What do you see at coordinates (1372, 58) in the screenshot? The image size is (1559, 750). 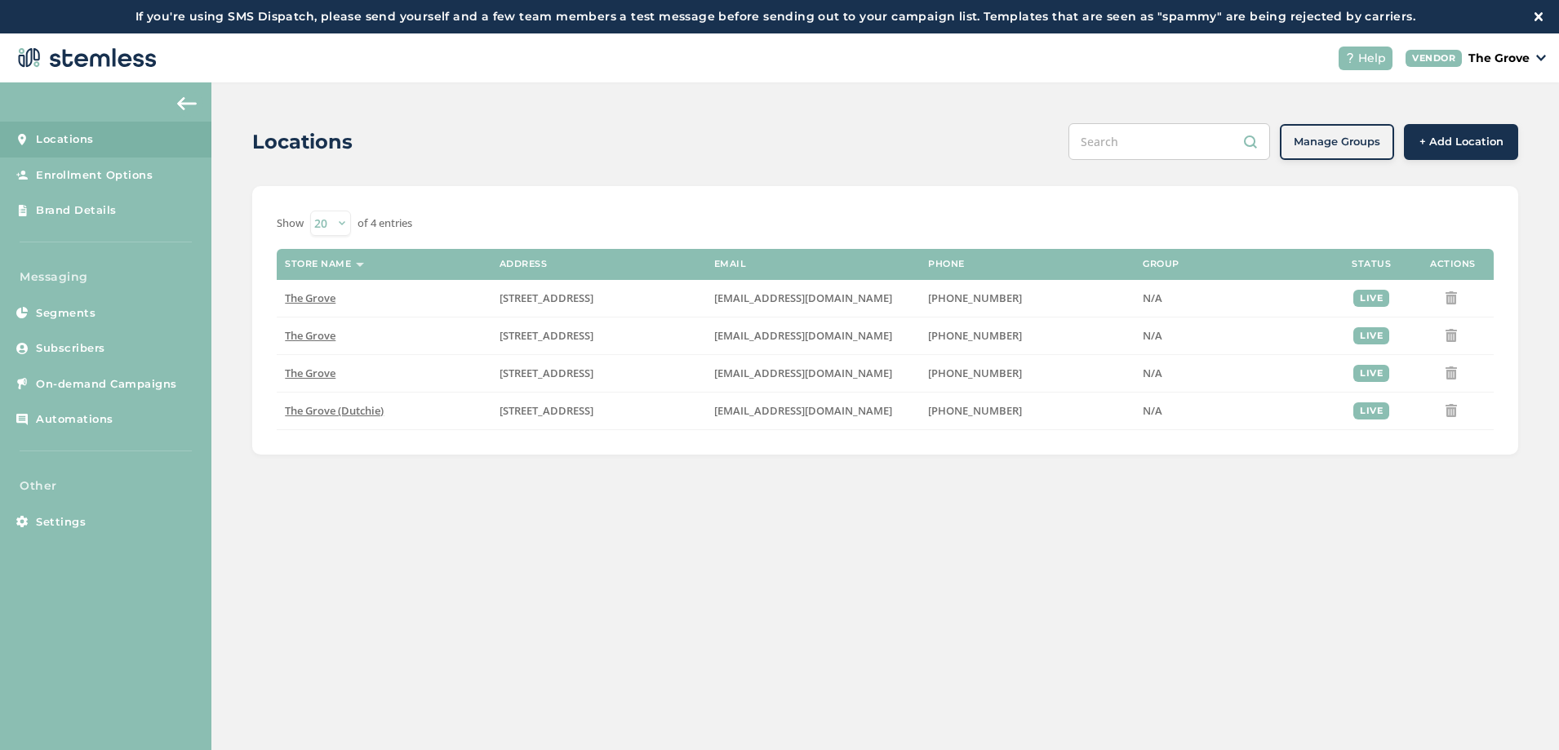 I see `span: Help` at bounding box center [1372, 58].